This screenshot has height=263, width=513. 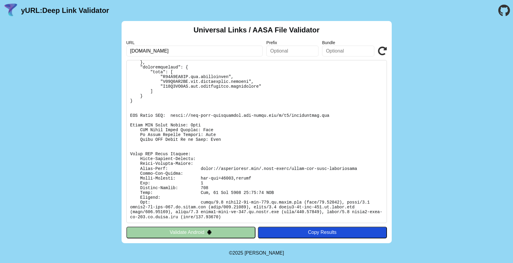 I want to click on button: Validate Android, so click(x=191, y=233).